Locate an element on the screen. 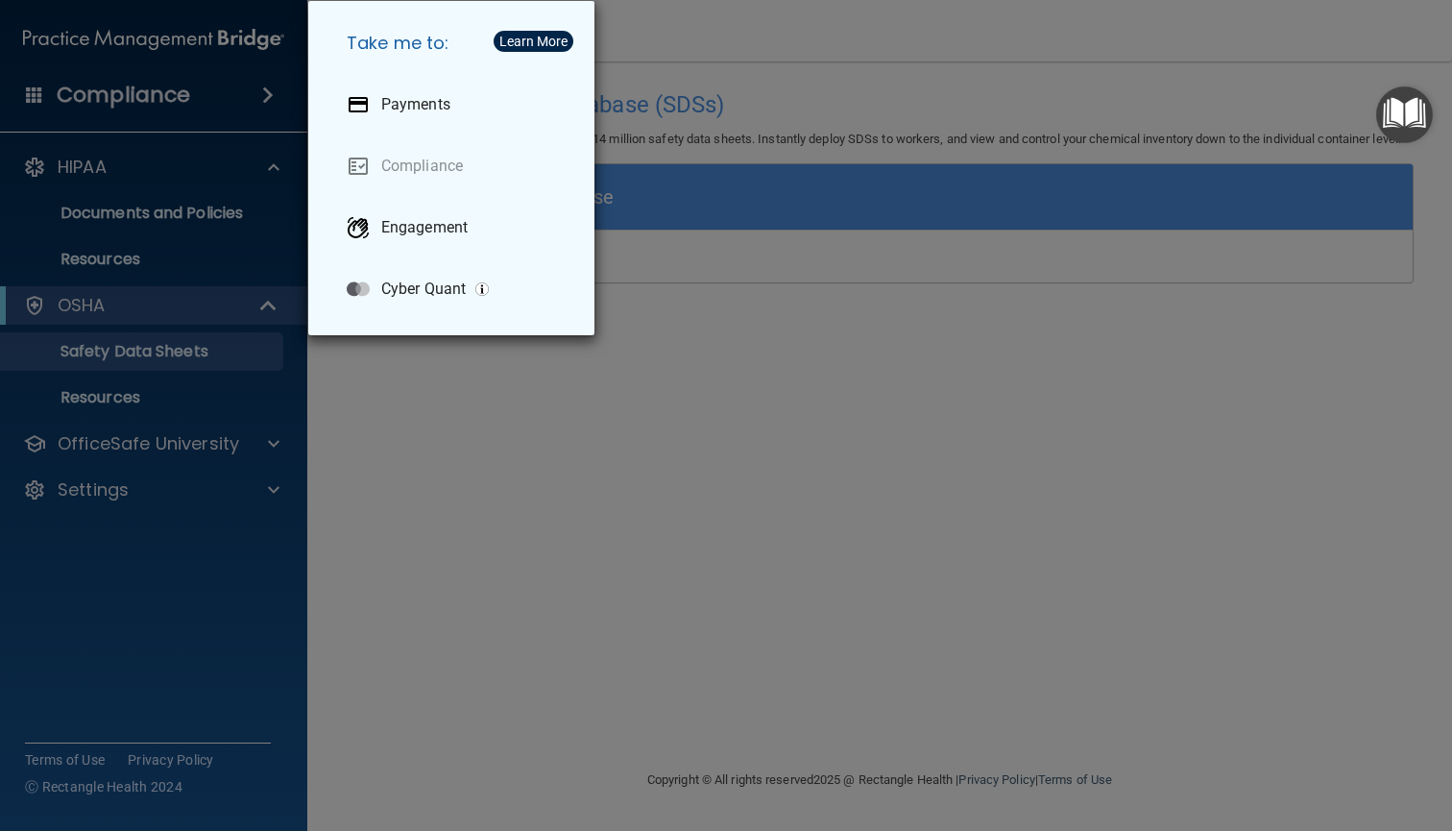 The width and height of the screenshot is (1452, 831). div: Learn More is located at coordinates (533, 41).